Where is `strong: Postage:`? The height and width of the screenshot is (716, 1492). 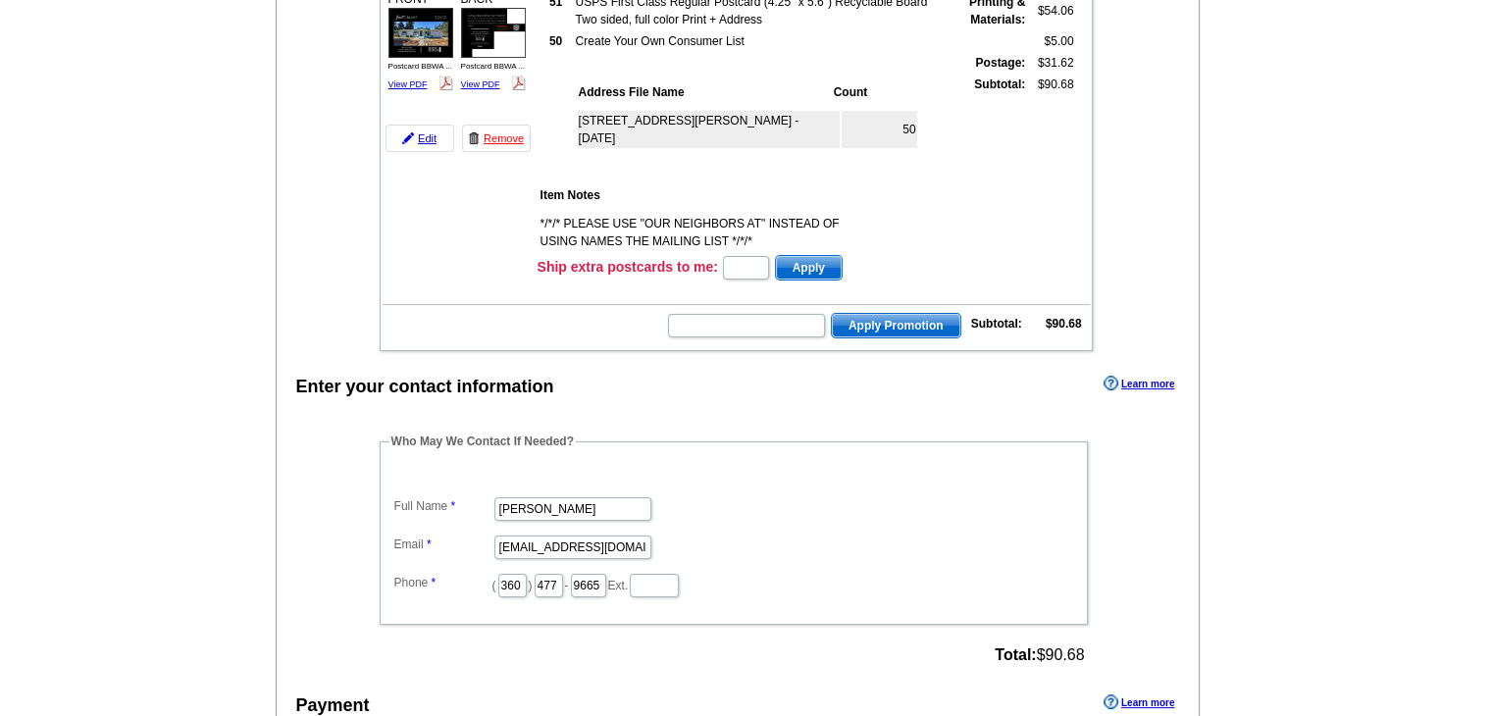 strong: Postage: is located at coordinates (1000, 63).